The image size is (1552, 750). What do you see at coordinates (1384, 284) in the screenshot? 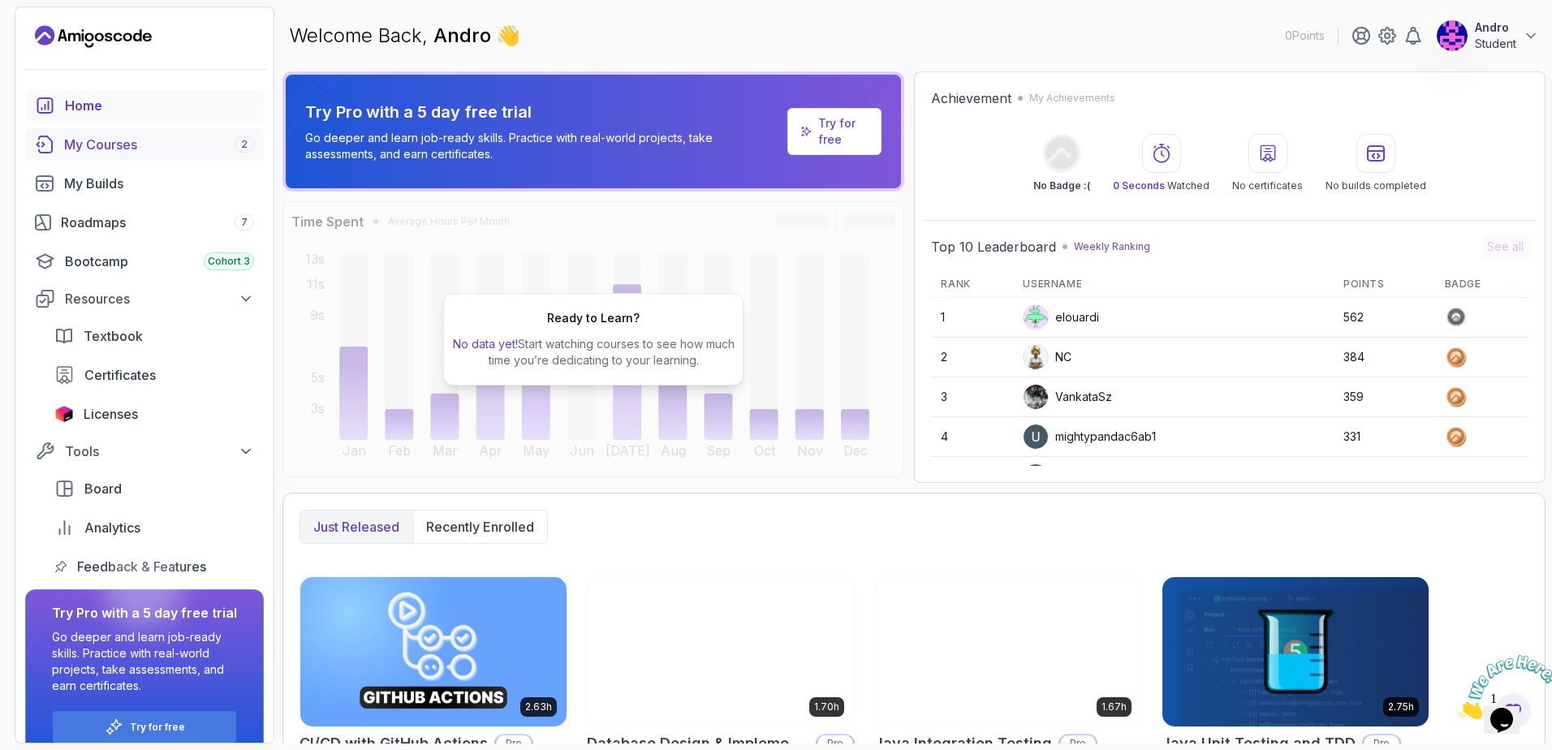
I see `th: Points` at bounding box center [1384, 284].